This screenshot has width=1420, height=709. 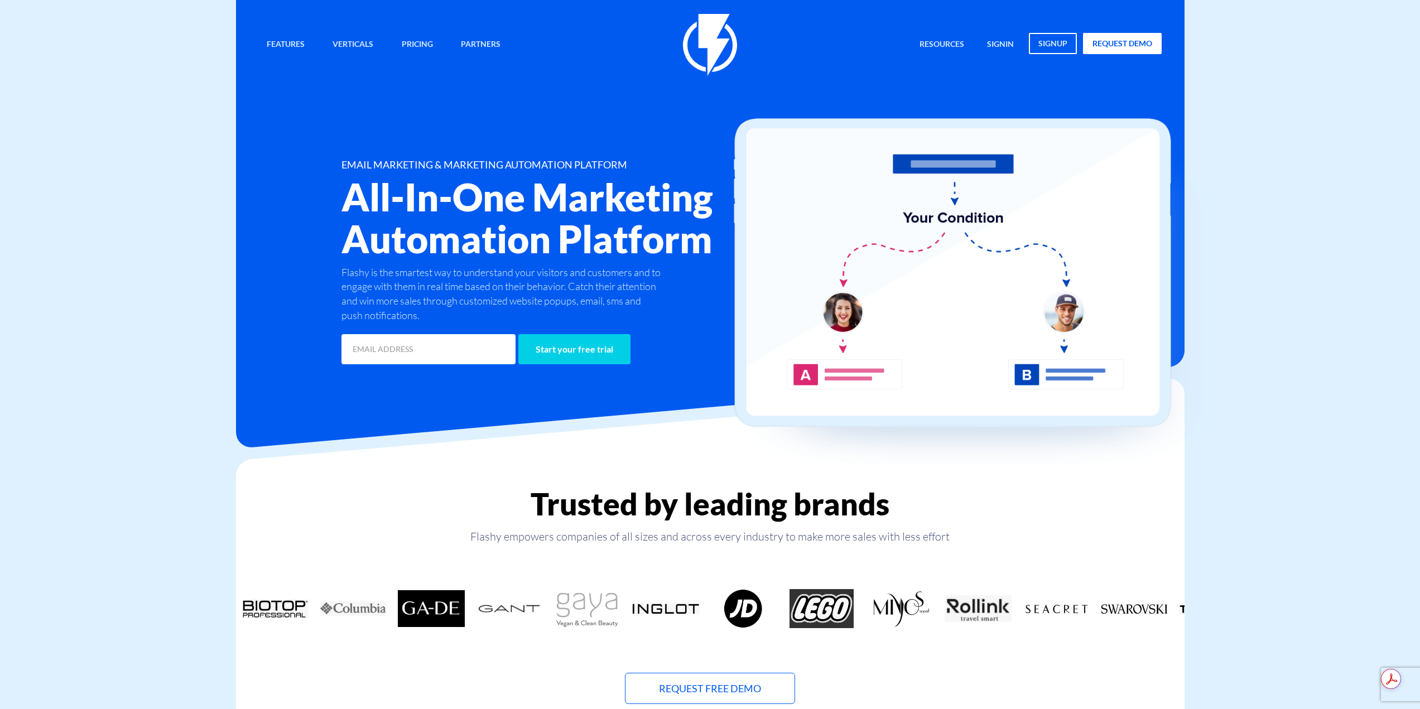 I want to click on a: Resources, so click(x=942, y=45).